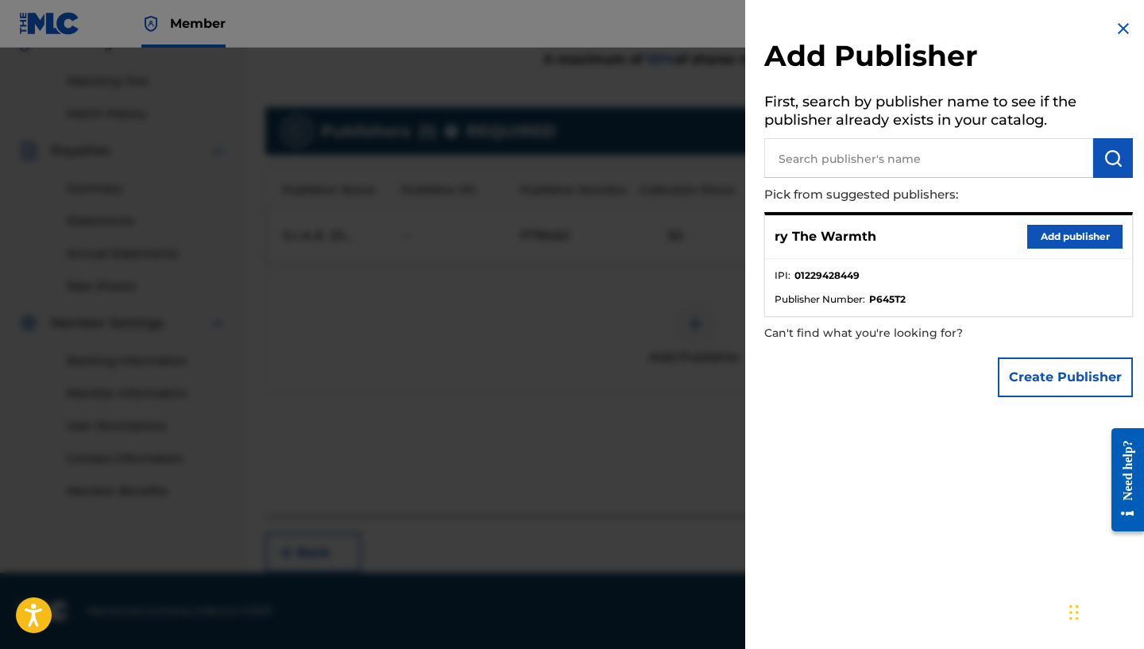 The image size is (1144, 649). What do you see at coordinates (903, 333) in the screenshot?
I see `p: Can't find what you're looking for?` at bounding box center [903, 333].